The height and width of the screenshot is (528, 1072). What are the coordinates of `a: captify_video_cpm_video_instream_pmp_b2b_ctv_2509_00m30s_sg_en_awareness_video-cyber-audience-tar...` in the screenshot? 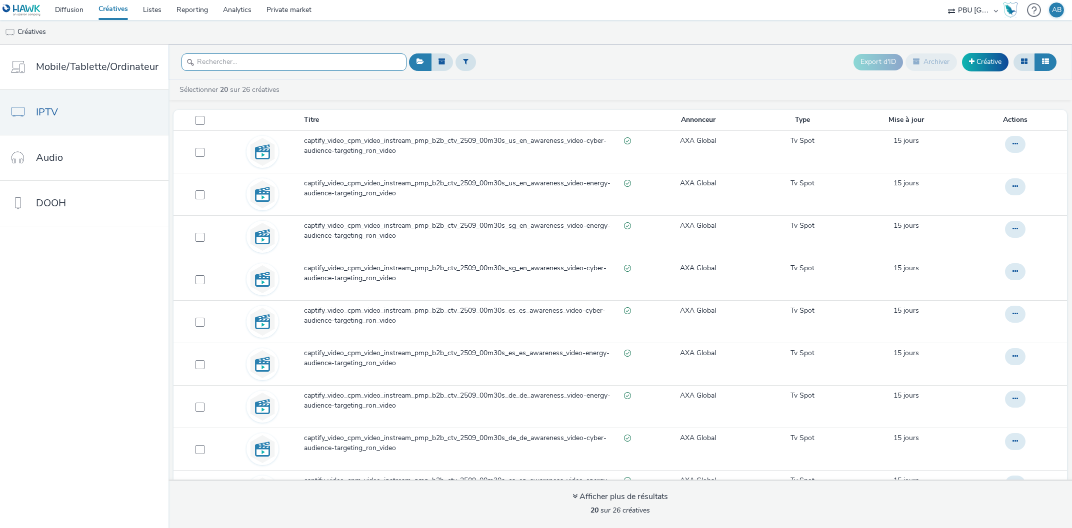 It's located at (469, 276).